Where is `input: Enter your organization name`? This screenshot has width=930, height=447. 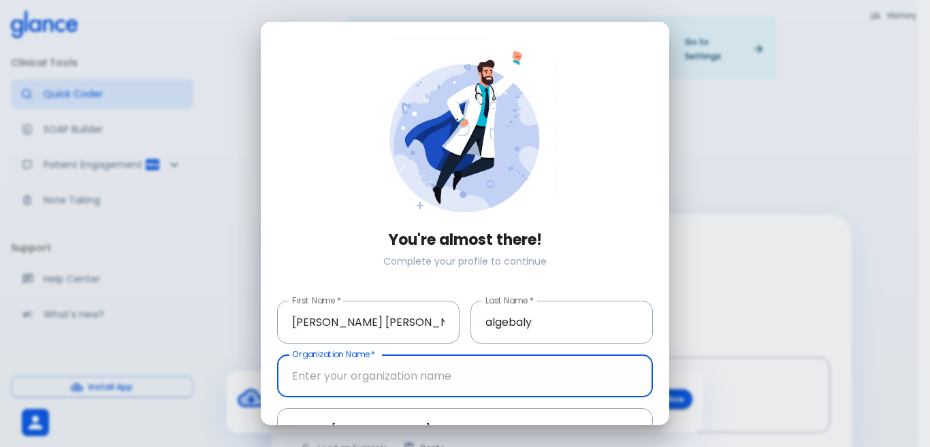
input: Enter your organization name is located at coordinates (465, 376).